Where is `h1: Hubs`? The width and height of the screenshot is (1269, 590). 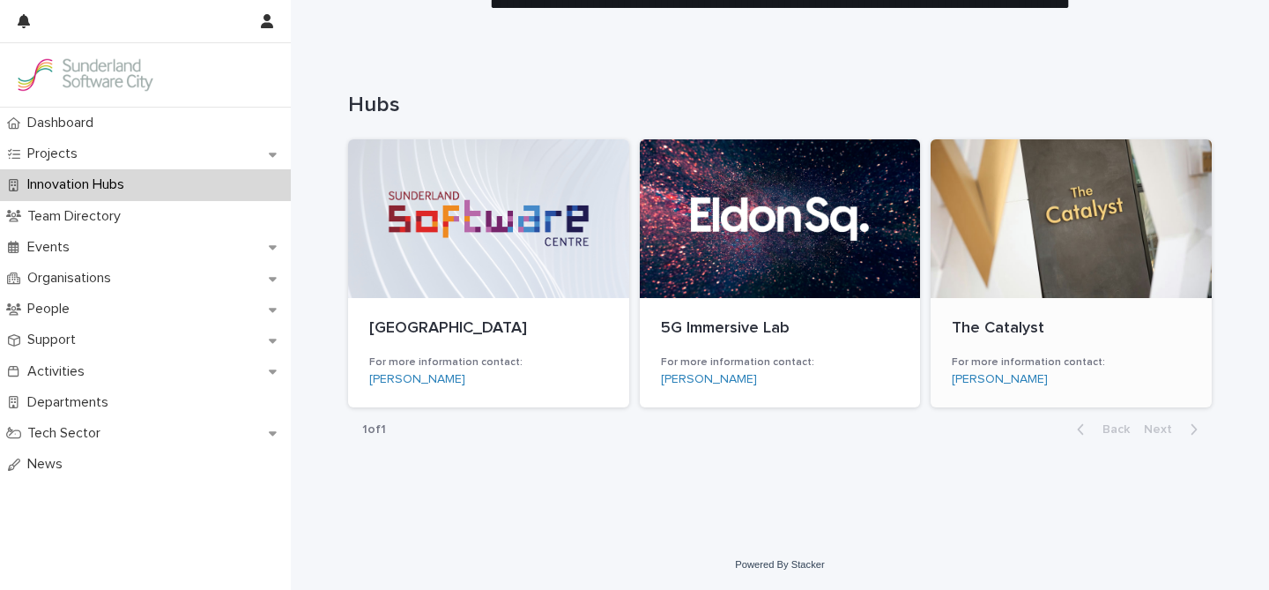
h1: Hubs is located at coordinates (780, 105).